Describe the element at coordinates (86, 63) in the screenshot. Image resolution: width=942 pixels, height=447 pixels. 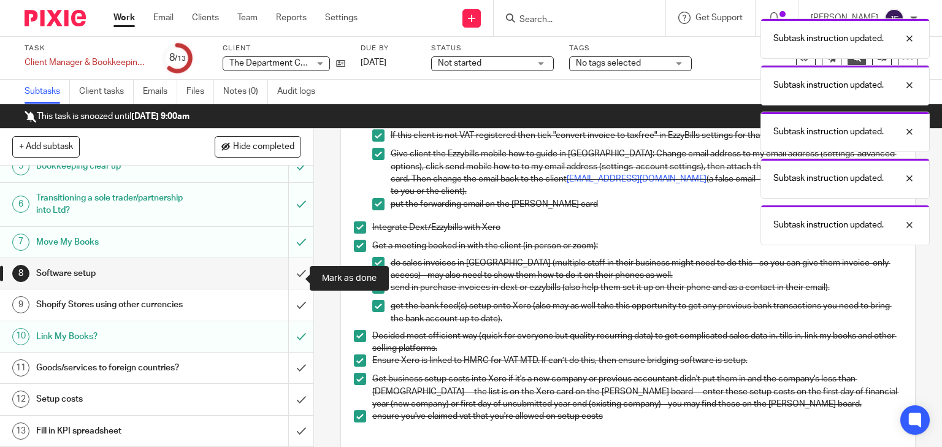
I see `div: Client Manager & Bookkeeping Onboarding Job` at that location.